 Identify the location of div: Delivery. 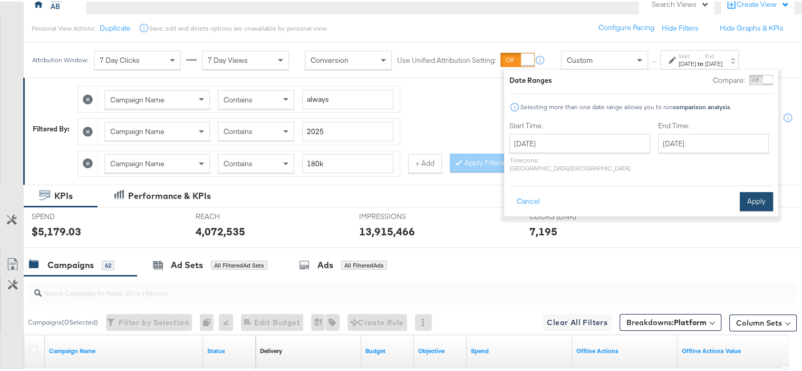
(271, 349).